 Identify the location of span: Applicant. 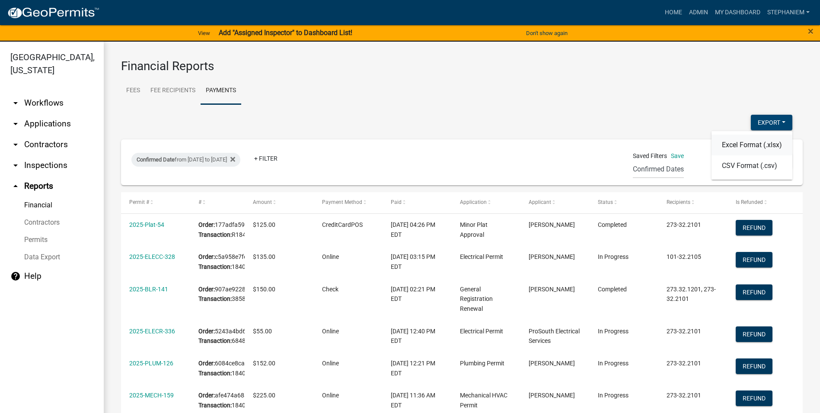
(540, 202).